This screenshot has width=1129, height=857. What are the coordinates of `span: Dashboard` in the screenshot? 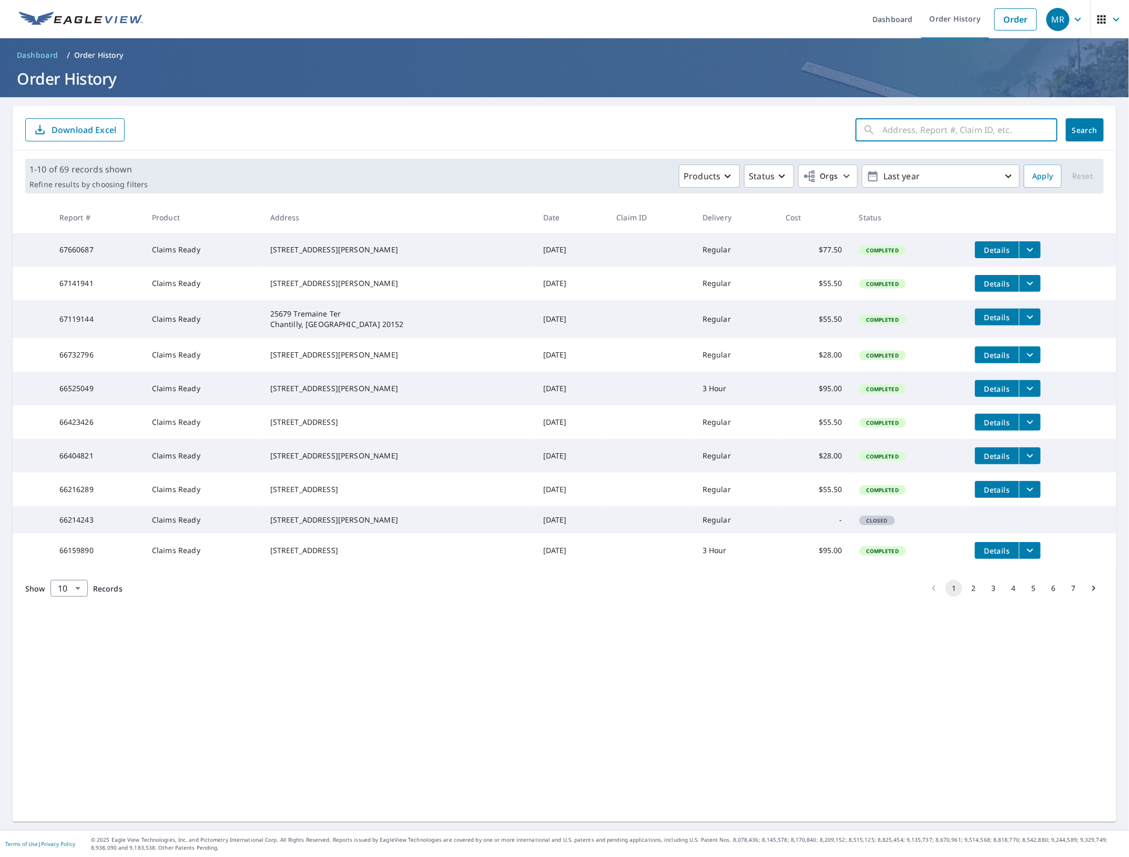 It's located at (37, 55).